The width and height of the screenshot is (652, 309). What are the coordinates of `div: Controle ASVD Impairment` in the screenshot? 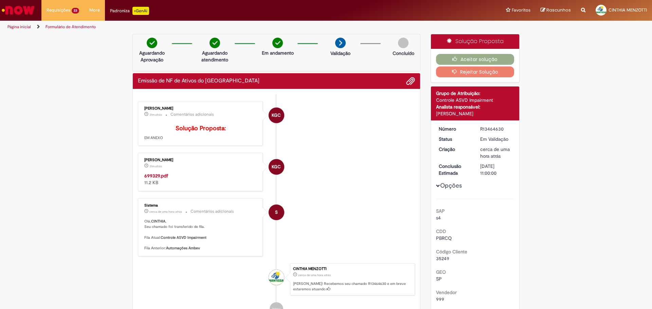 It's located at (475, 100).